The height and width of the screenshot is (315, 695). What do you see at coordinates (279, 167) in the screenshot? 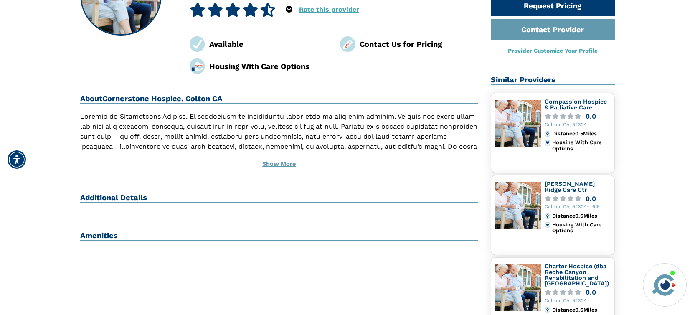
I see `p: Loremip do Sitametcons Adipisc. El seddoeiusm te incididuntu labor etdo ma aliq enim adminim. Ve ...` at bounding box center [279, 167].